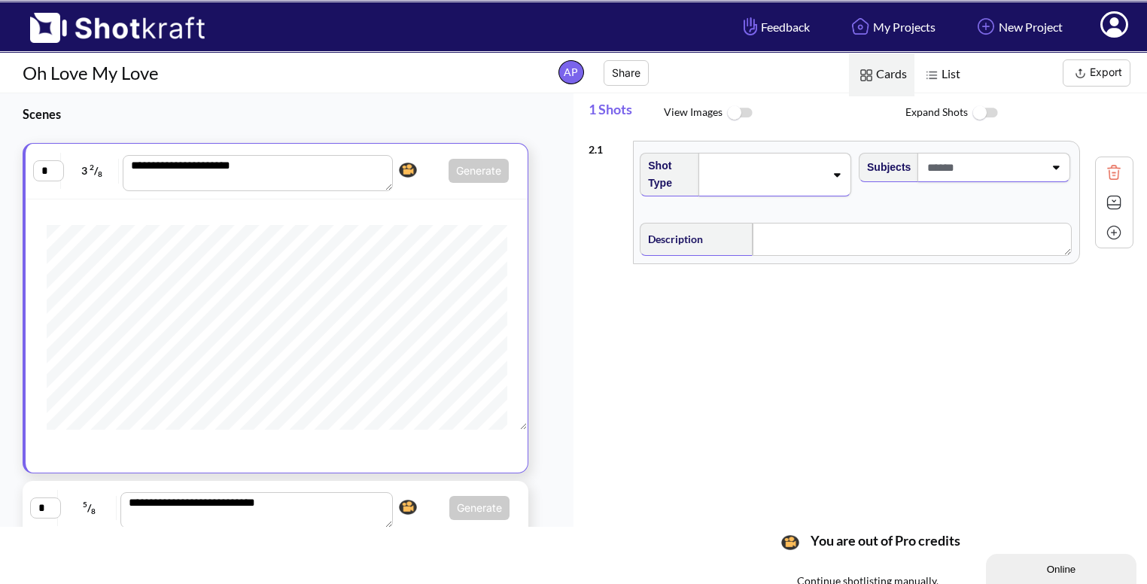 The height and width of the screenshot is (584, 1147). What do you see at coordinates (1026, 113) in the screenshot?
I see `span: Expand Shots` at bounding box center [1026, 113].